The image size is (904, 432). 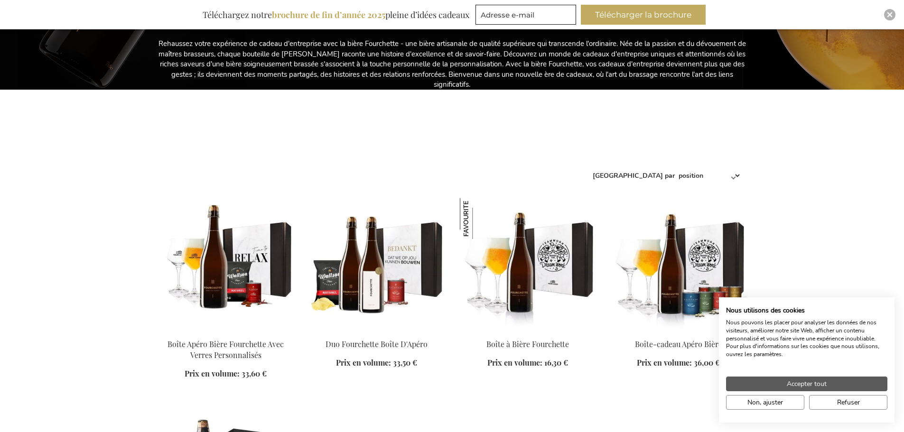 I want to click on span: 16,30 €, so click(x=556, y=363).